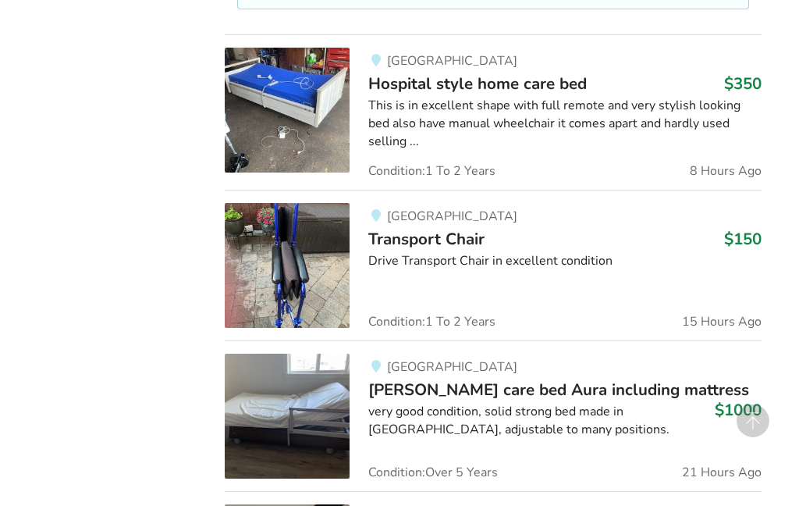 The image size is (799, 506). I want to click on span: Transport Chair, so click(426, 239).